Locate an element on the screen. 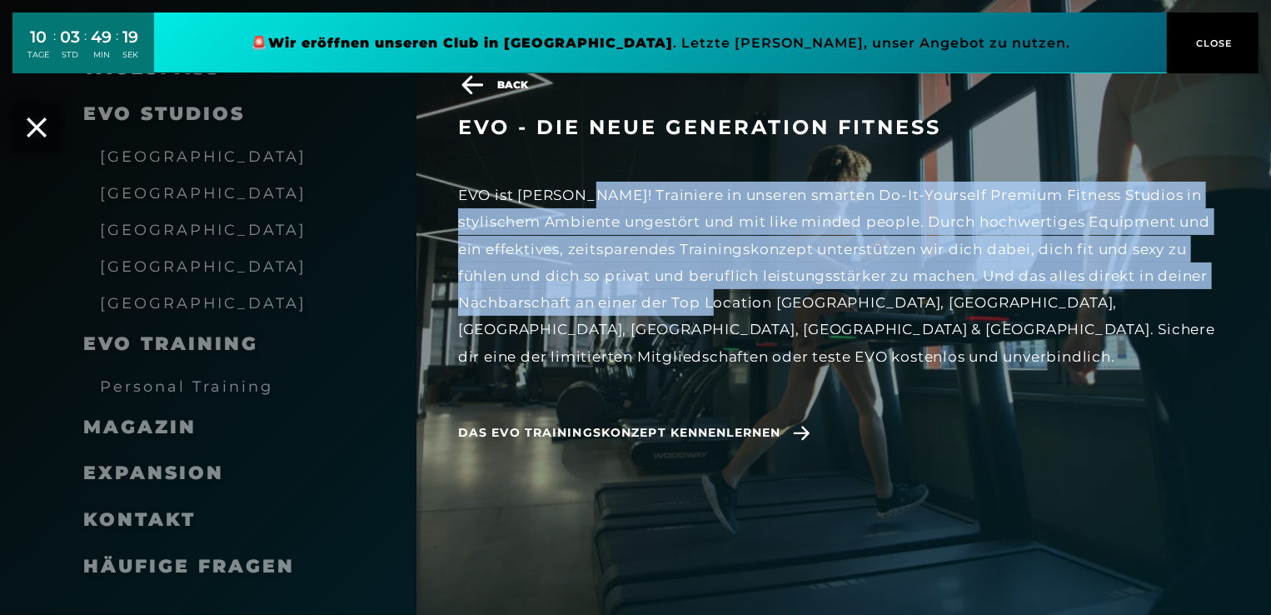 Image resolution: width=1271 pixels, height=615 pixels. div: TAGE is located at coordinates (39, 55).